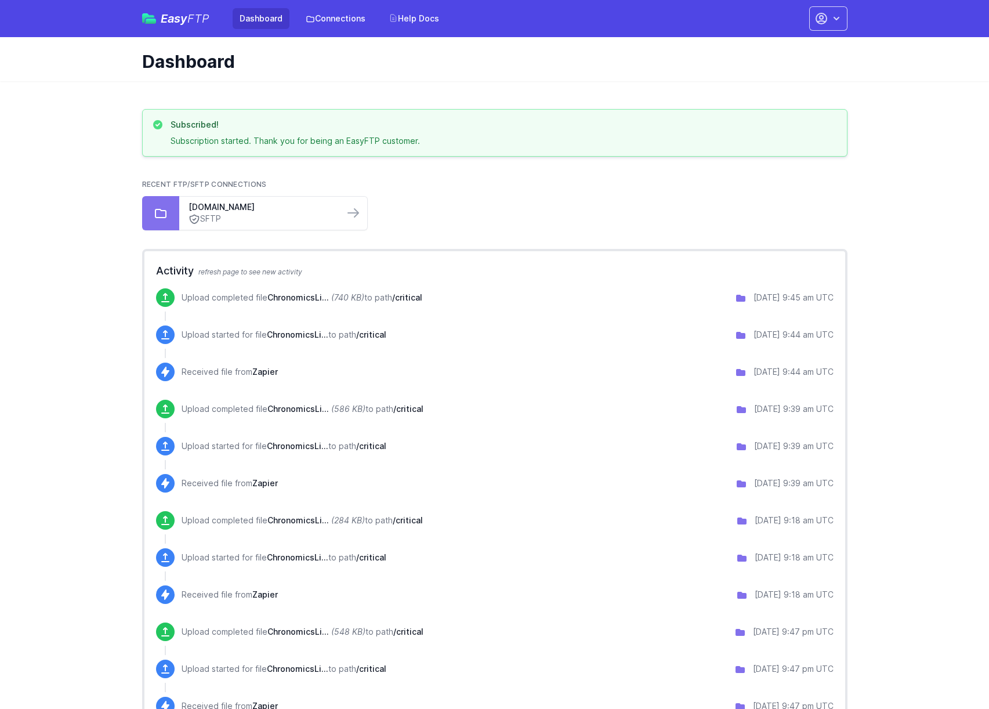 This screenshot has width=989, height=709. What do you see at coordinates (348, 408) in the screenshot?
I see `i: (586 KB)` at bounding box center [348, 408].